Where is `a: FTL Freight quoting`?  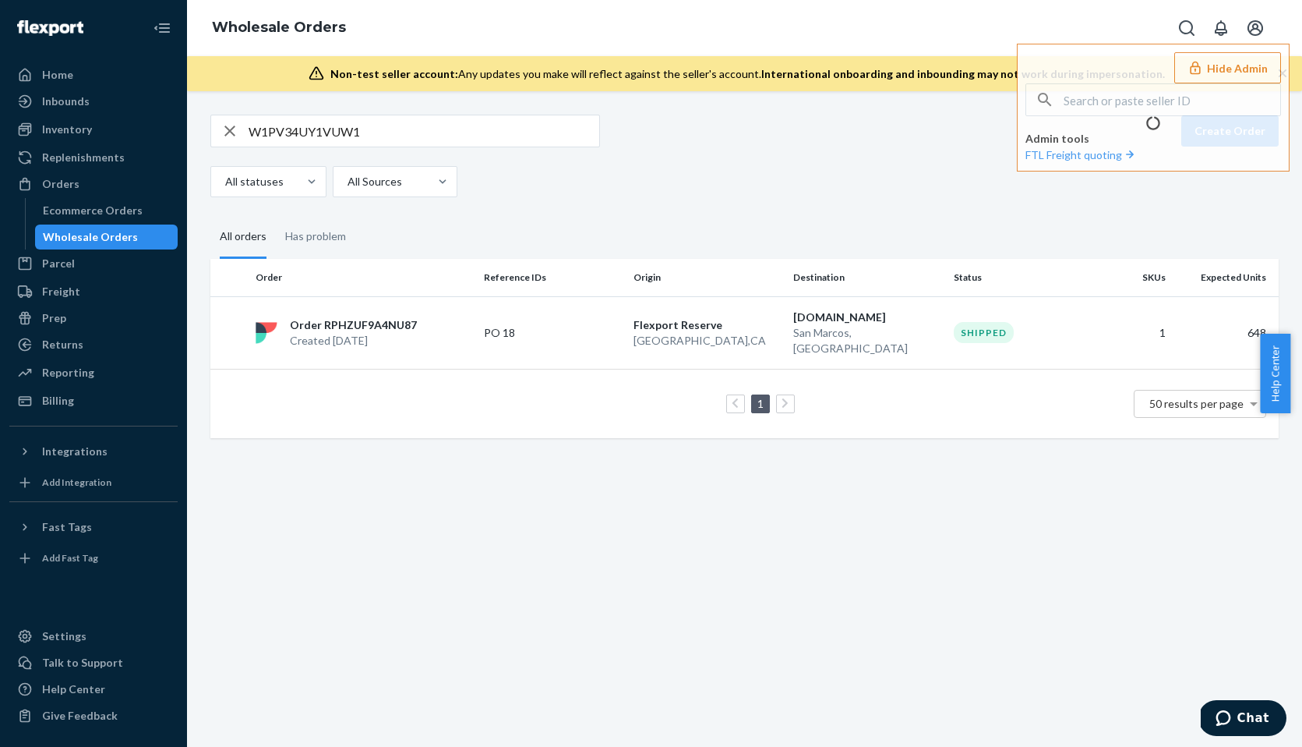
a: FTL Freight quoting is located at coordinates (1082, 154).